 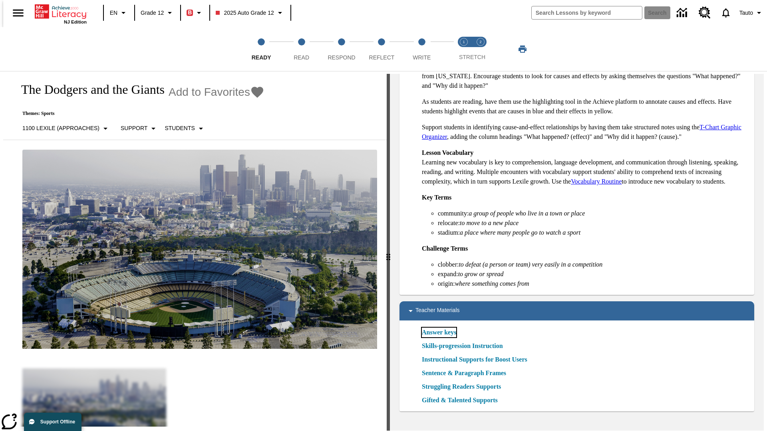 What do you see at coordinates (593, 233) in the screenshot?
I see `li: stadium:` at bounding box center [593, 233].